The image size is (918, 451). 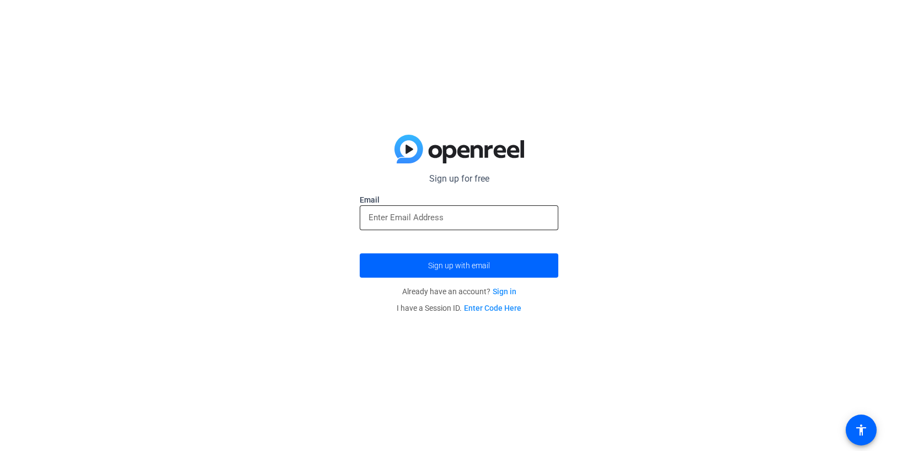 What do you see at coordinates (862, 430) in the screenshot?
I see `mat-icon: accessibility` at bounding box center [862, 430].